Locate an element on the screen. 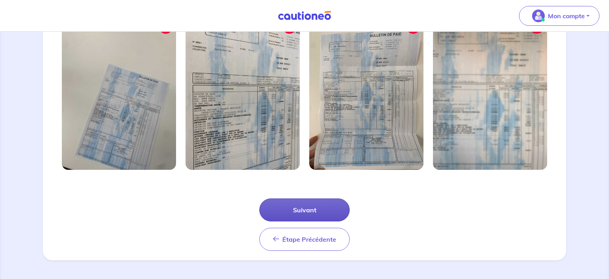 This screenshot has height=279, width=609. button: illu_account_valid_menu.svgMon compte is located at coordinates (559, 16).